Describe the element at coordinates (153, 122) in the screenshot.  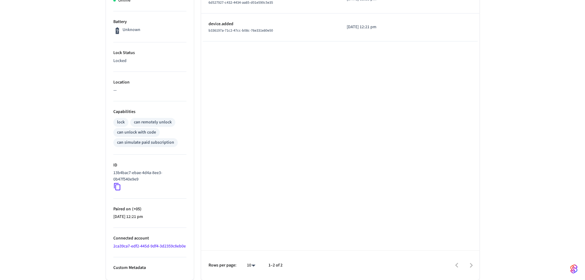
I see `div: can remotely unlock` at that location.